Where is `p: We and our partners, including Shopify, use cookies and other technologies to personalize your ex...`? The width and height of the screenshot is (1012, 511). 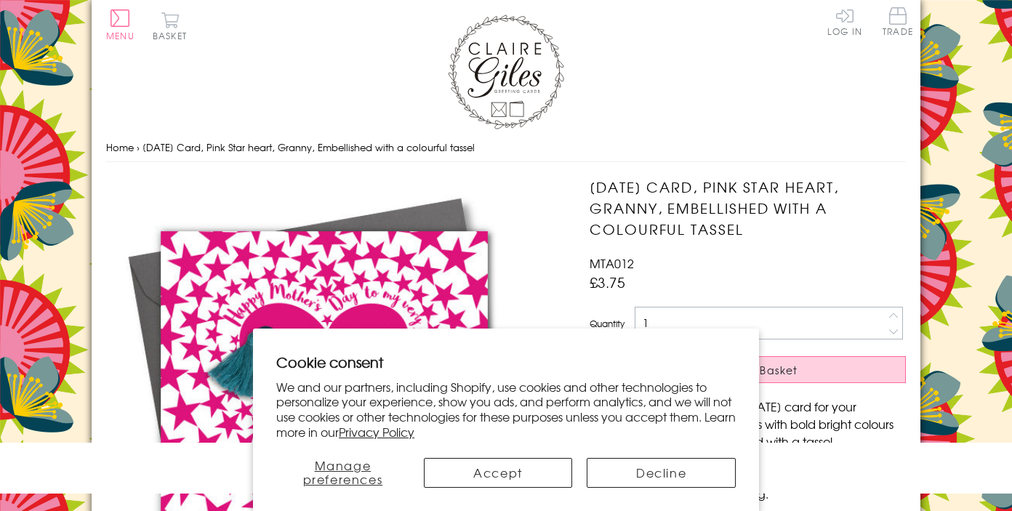
p: We and our partners, including Shopify, use cookies and other technologies to personalize your ex... is located at coordinates (506, 409).